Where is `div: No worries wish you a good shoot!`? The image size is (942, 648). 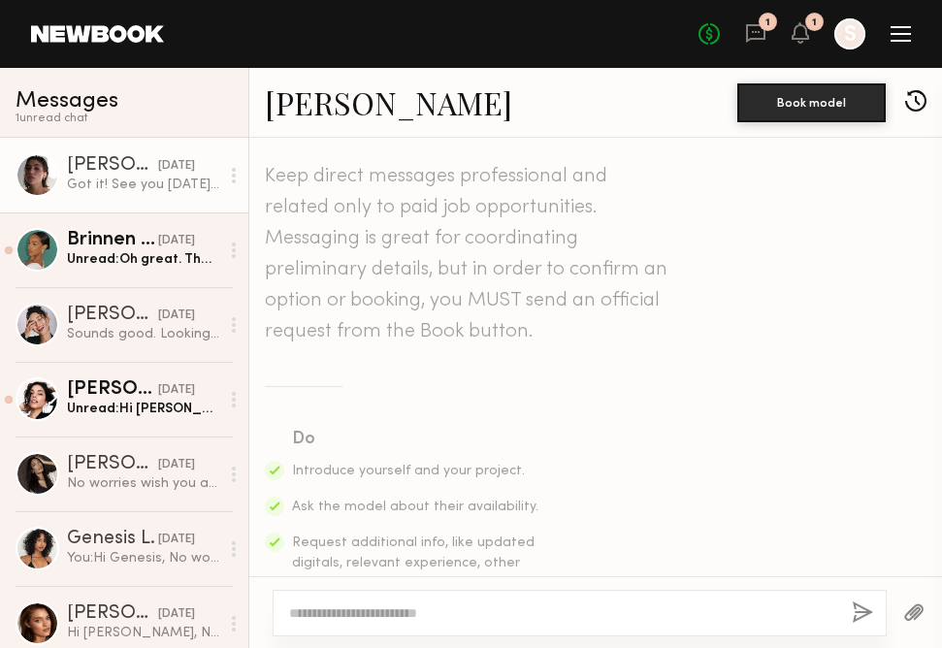 div: No worries wish you a good shoot! is located at coordinates (143, 483).